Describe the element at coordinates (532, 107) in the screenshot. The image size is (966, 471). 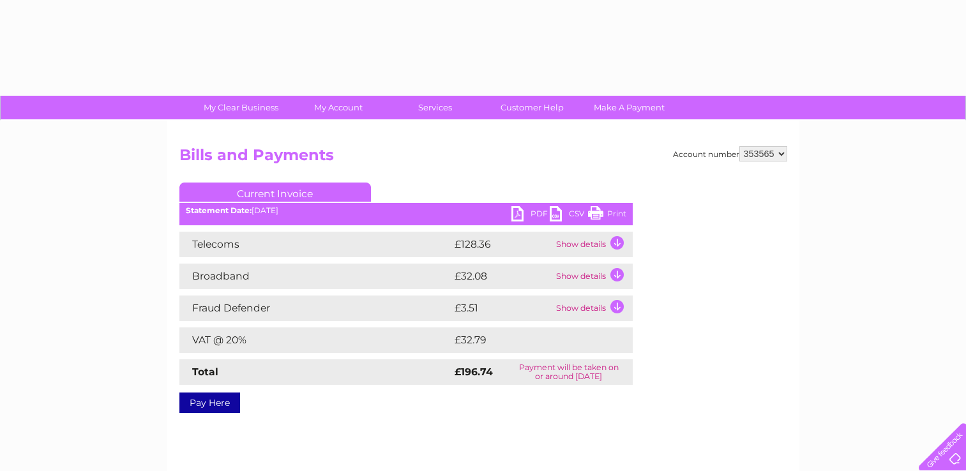
I see `a: Customer Help` at that location.